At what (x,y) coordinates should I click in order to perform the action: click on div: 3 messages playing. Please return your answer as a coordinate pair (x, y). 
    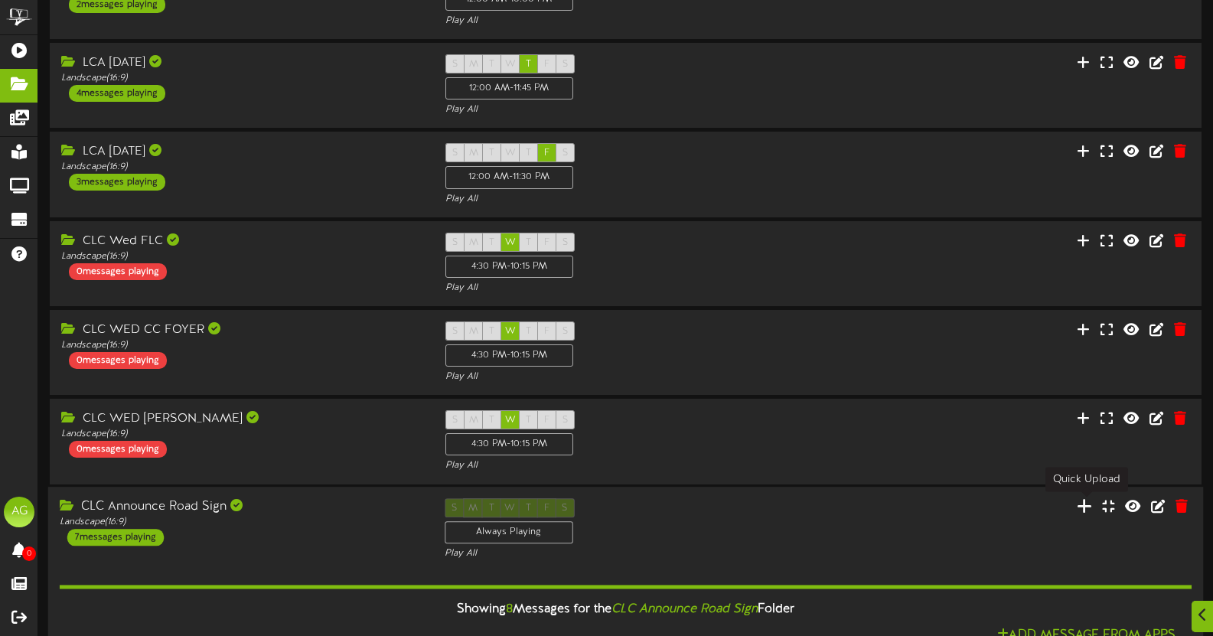
    Looking at the image, I should click on (117, 182).